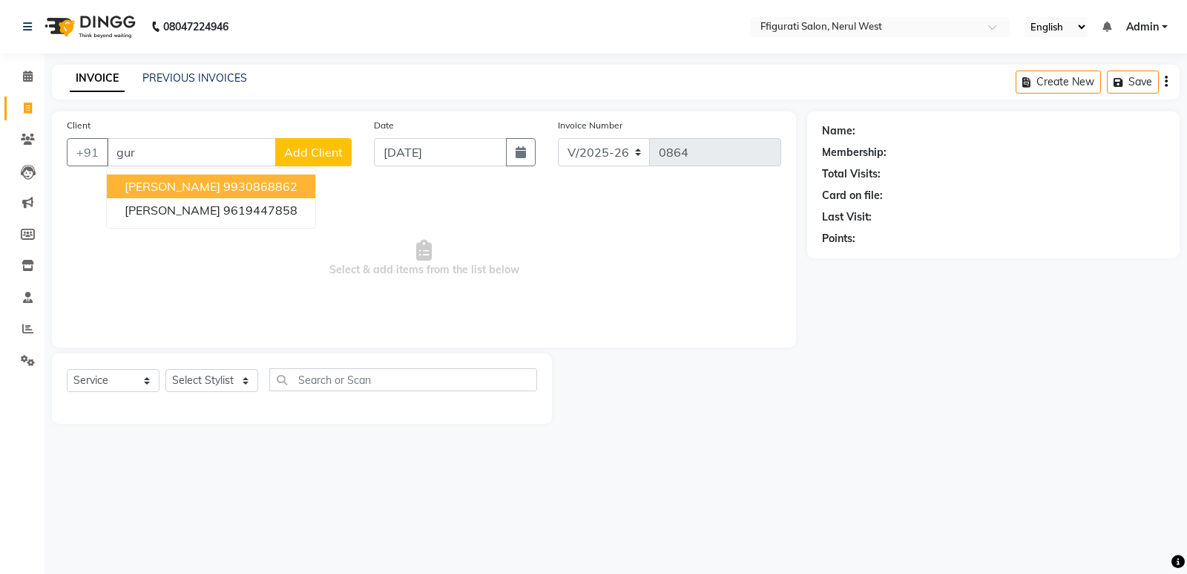  Describe the element at coordinates (1058, 82) in the screenshot. I see `button: Create New` at that location.